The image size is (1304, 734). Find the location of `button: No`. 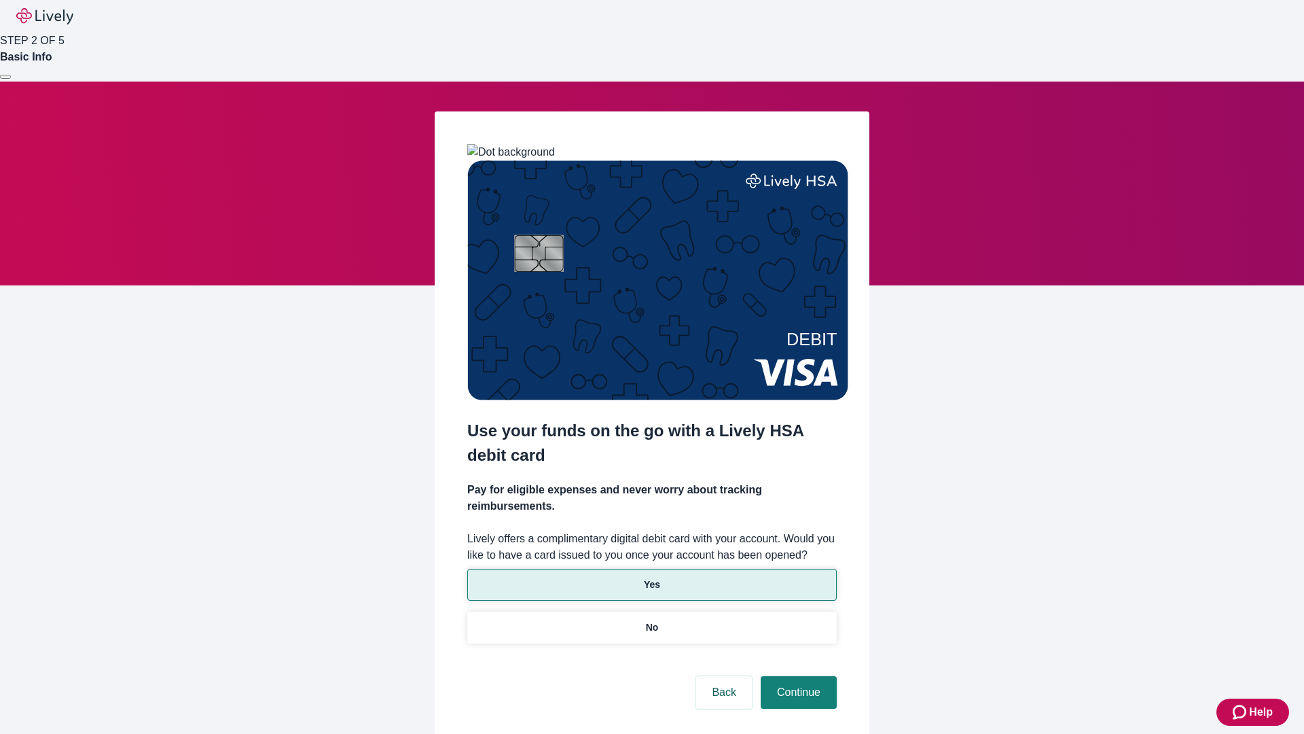

button: No is located at coordinates (652, 627).